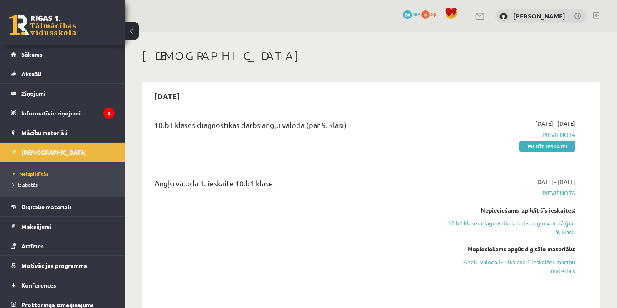 The width and height of the screenshot is (617, 308). Describe the element at coordinates (31, 74) in the screenshot. I see `span: Aktuāli` at that location.